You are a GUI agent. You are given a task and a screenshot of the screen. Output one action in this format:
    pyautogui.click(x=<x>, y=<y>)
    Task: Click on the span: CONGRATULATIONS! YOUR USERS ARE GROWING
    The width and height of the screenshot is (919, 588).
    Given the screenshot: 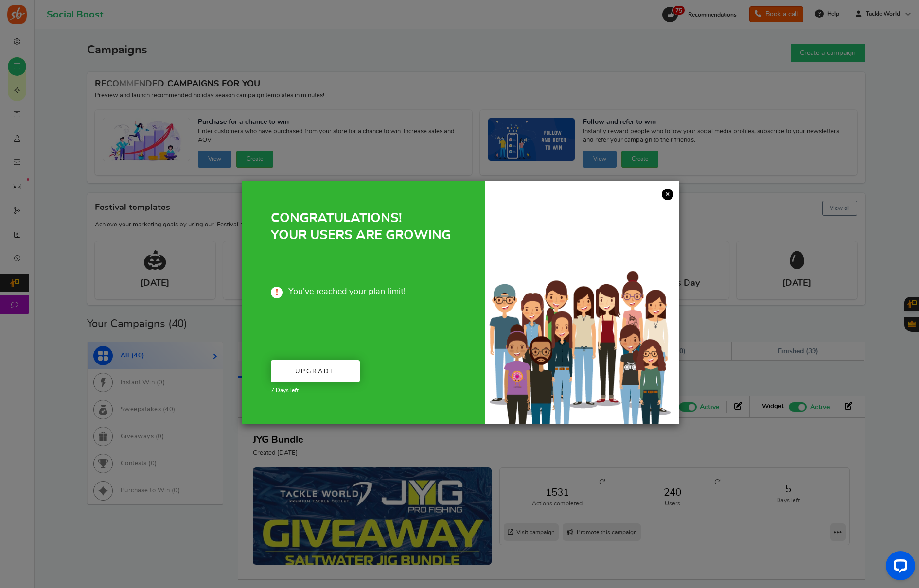 What is the action you would take?
    pyautogui.click(x=361, y=227)
    